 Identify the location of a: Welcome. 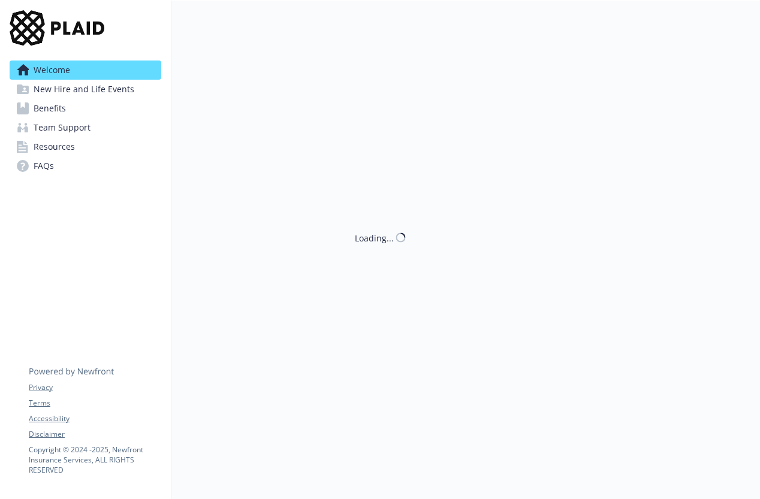
(85, 70).